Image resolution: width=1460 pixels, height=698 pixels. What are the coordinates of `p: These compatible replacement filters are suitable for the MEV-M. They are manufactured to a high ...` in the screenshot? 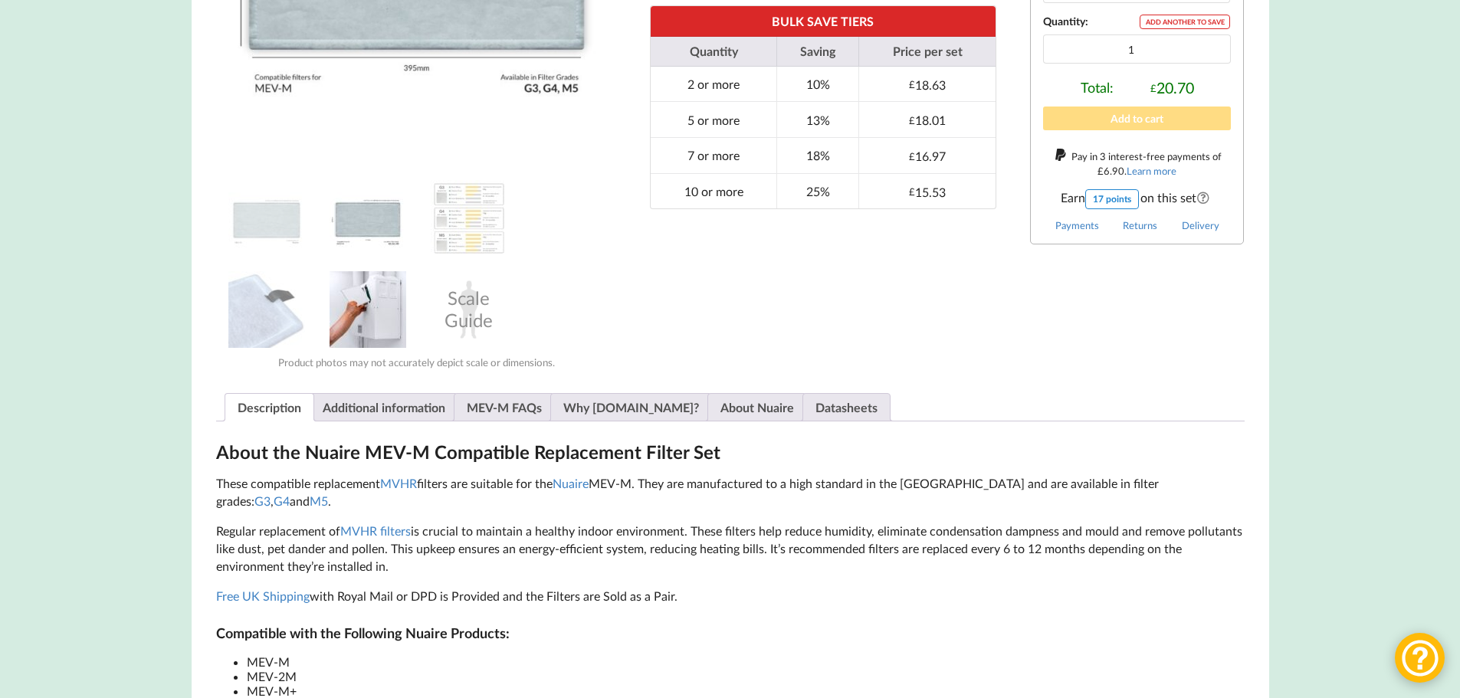 It's located at (731, 493).